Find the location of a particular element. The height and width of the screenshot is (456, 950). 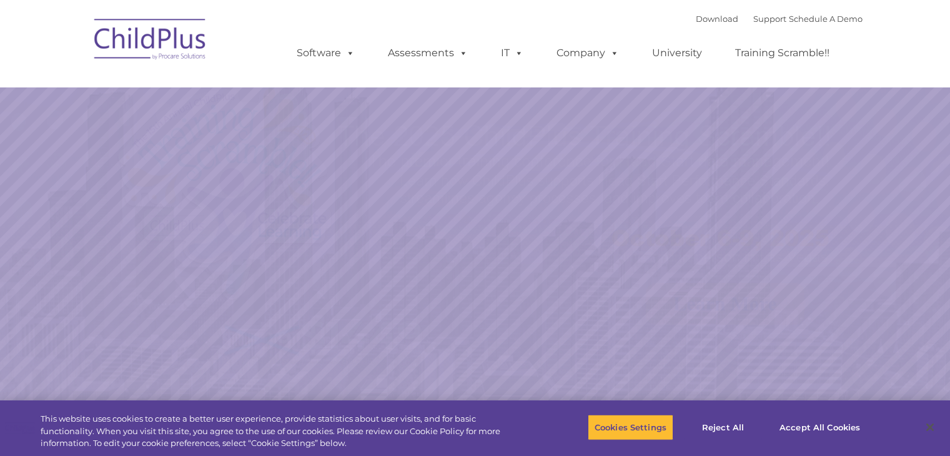

a: Software is located at coordinates (325, 53).